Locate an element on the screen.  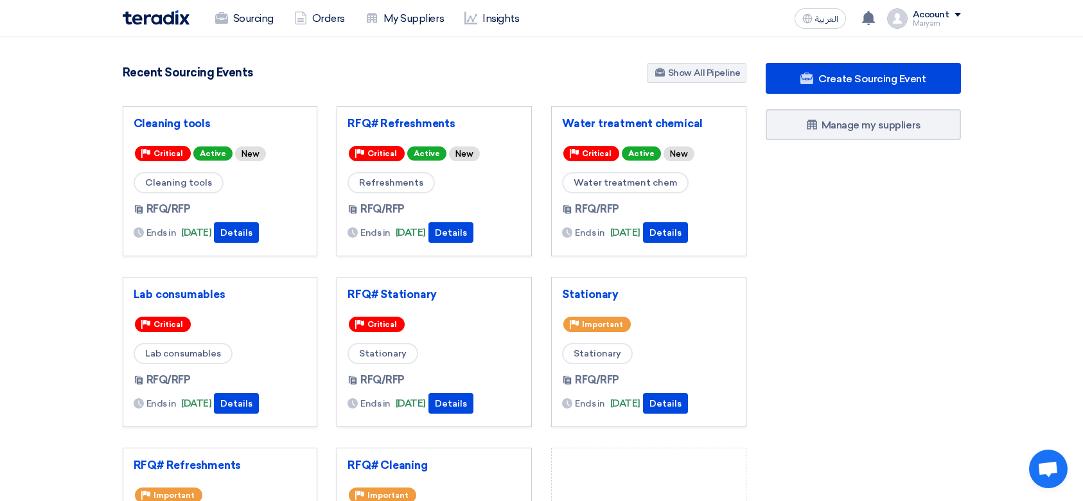
img: profile_test.png is located at coordinates (898, 19).